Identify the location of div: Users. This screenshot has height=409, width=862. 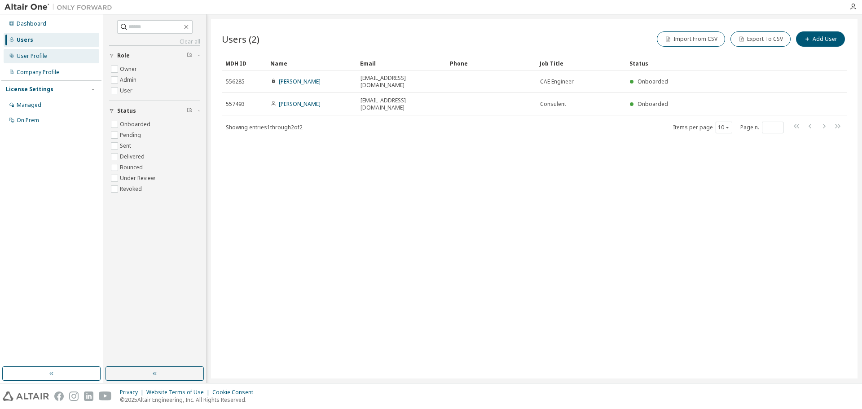
(25, 40).